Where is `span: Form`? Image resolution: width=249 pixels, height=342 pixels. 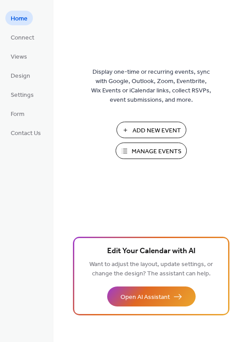
span: Form is located at coordinates (17, 114).